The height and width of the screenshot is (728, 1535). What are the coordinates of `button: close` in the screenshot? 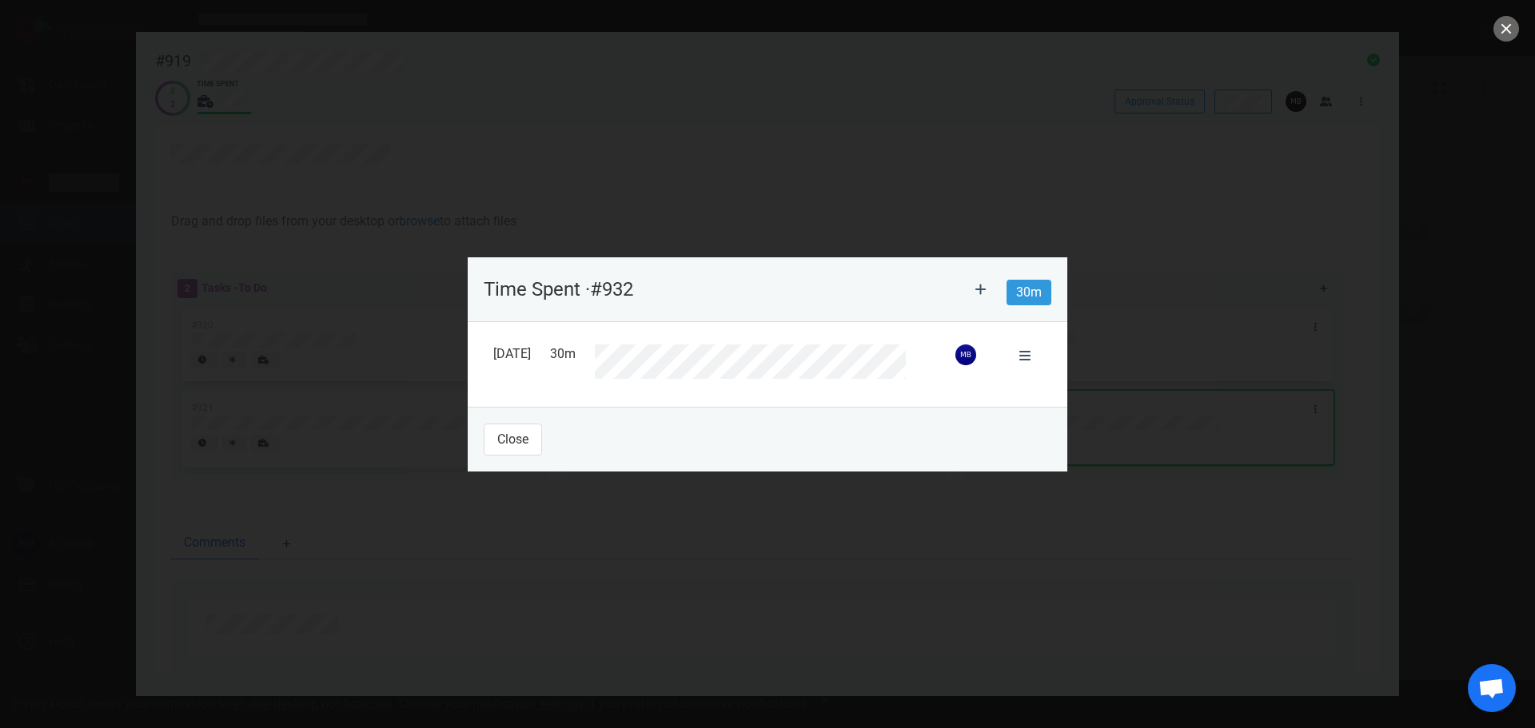 It's located at (1506, 29).